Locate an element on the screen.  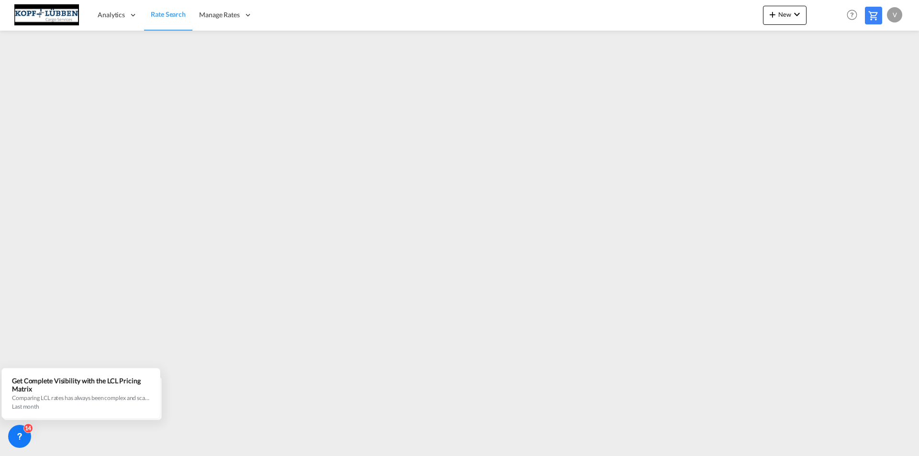
md-icon: icon-chevron-down is located at coordinates (797, 14).